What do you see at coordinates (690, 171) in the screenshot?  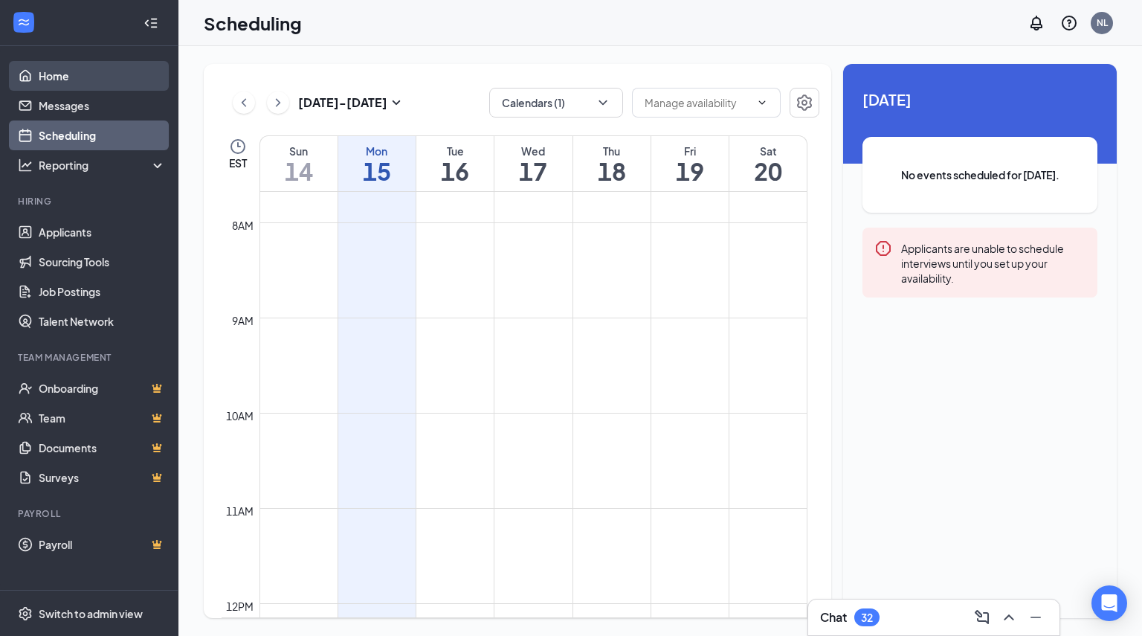 I see `h1: 19` at bounding box center [690, 171].